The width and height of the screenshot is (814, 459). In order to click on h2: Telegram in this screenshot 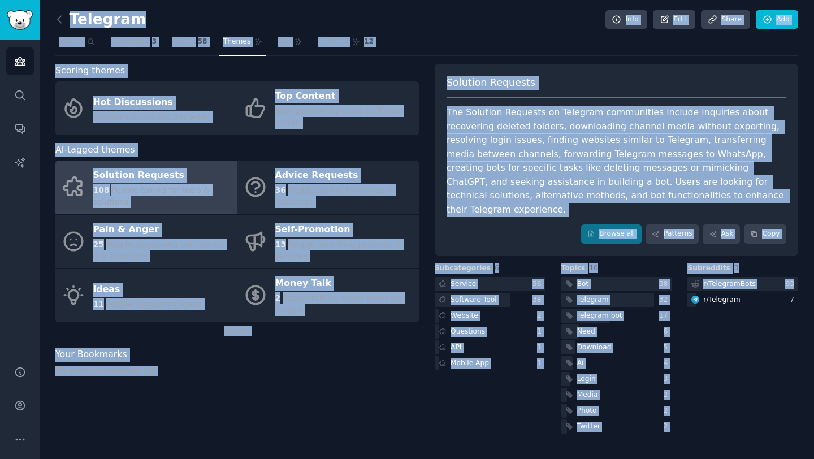, I will do `click(101, 20)`.